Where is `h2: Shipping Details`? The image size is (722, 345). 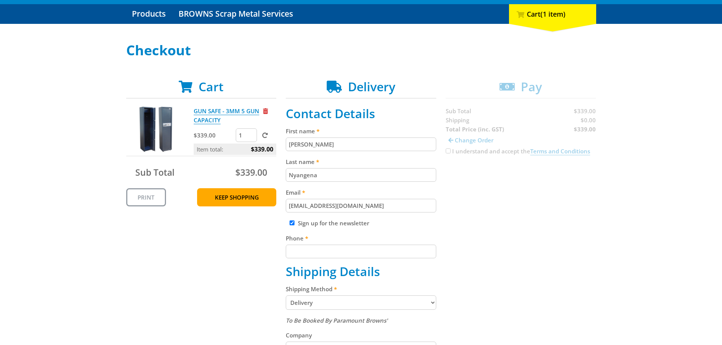
h2: Shipping Details is located at coordinates (361, 272).